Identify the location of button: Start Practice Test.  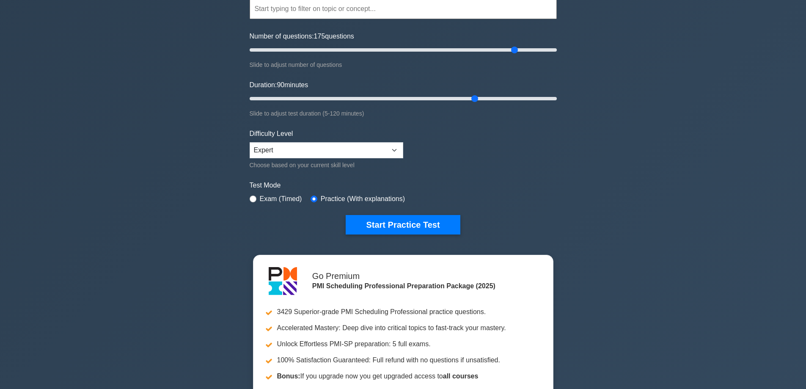
(403, 225).